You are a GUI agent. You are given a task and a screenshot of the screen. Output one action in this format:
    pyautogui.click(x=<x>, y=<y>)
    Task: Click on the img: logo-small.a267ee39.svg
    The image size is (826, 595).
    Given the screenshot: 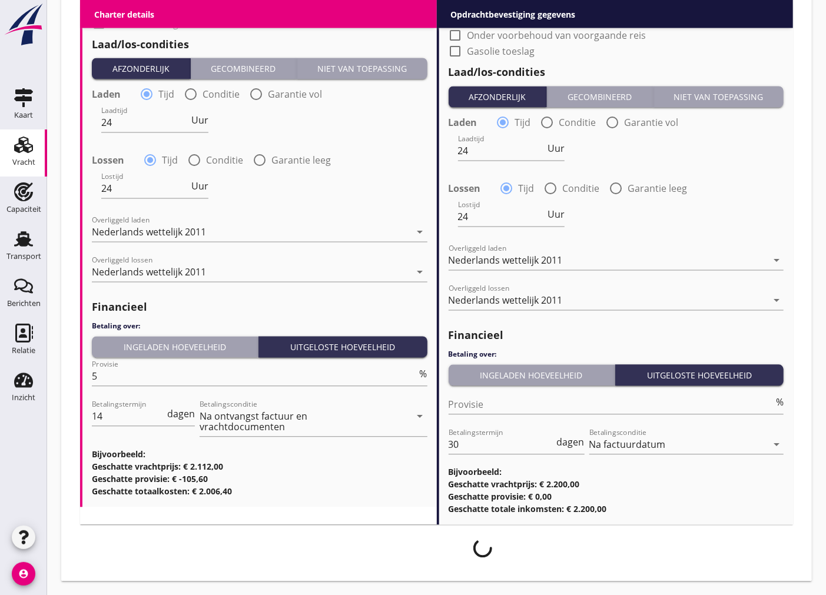 What is the action you would take?
    pyautogui.click(x=24, y=25)
    